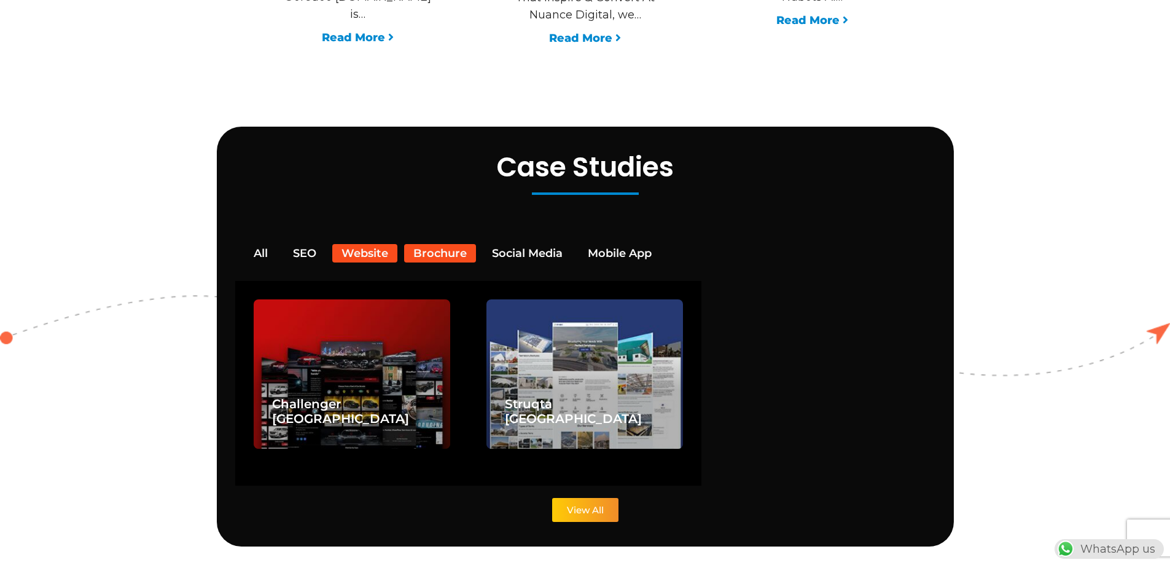 The width and height of the screenshot is (1170, 565). What do you see at coordinates (620, 253) in the screenshot?
I see `button: Mobile App` at bounding box center [620, 253].